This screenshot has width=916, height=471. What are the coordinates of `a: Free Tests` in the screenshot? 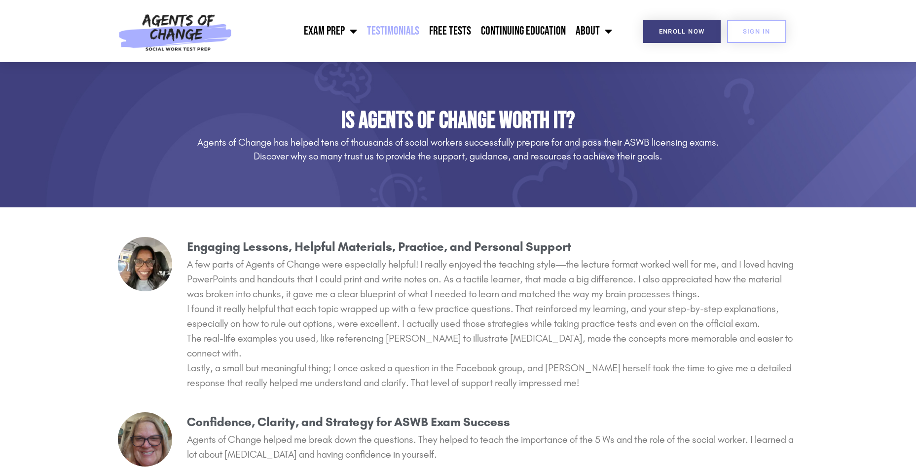 It's located at (450, 31).